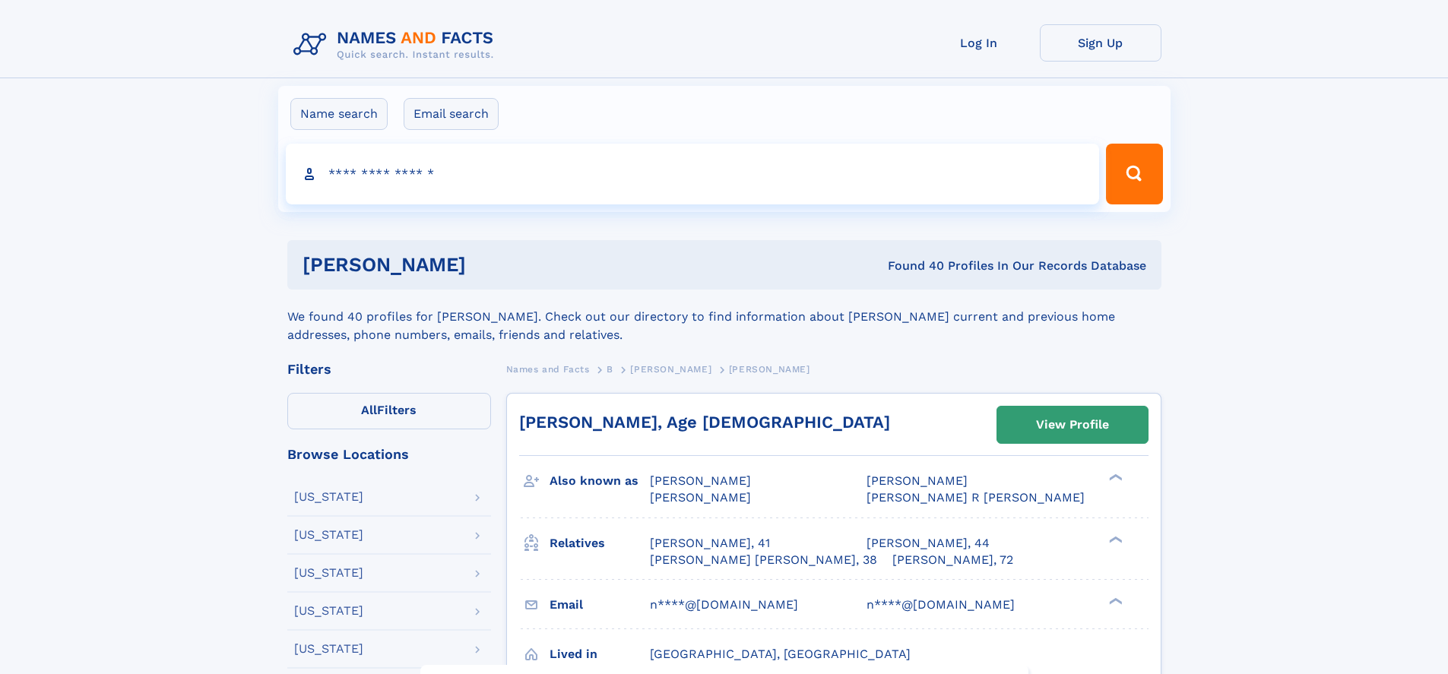 The width and height of the screenshot is (1448, 674). Describe the element at coordinates (1101, 43) in the screenshot. I see `a: Sign Up` at that location.